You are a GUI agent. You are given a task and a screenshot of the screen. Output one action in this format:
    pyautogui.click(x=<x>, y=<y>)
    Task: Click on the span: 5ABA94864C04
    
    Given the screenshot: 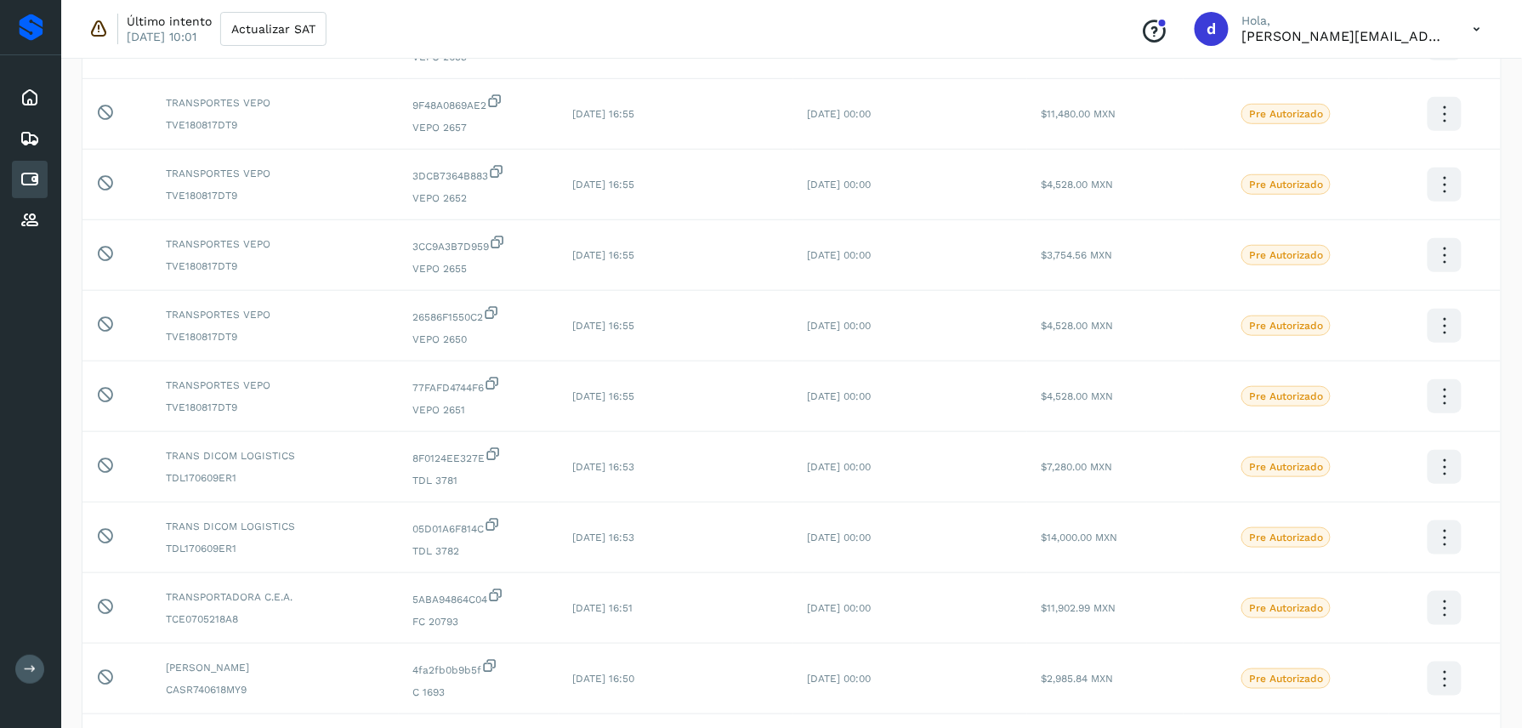 What is the action you would take?
    pyautogui.click(x=479, y=597)
    